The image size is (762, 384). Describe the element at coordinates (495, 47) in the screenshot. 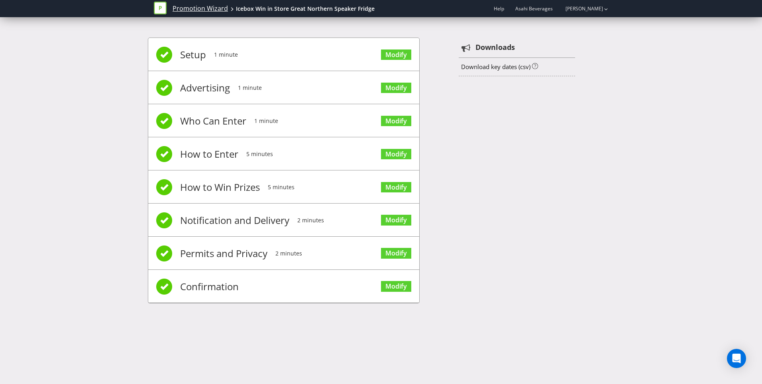

I see `strong: Downloads` at that location.